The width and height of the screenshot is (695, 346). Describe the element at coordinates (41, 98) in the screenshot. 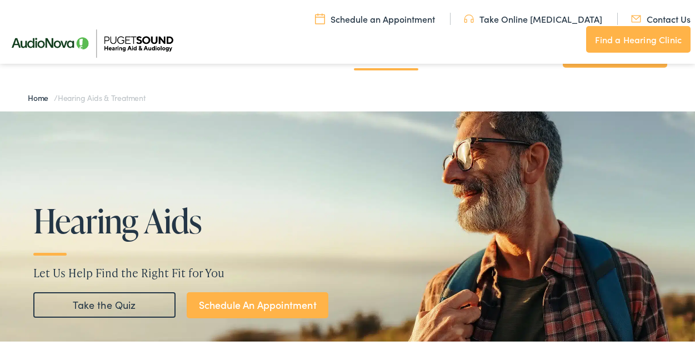

I see `a: Home` at that location.